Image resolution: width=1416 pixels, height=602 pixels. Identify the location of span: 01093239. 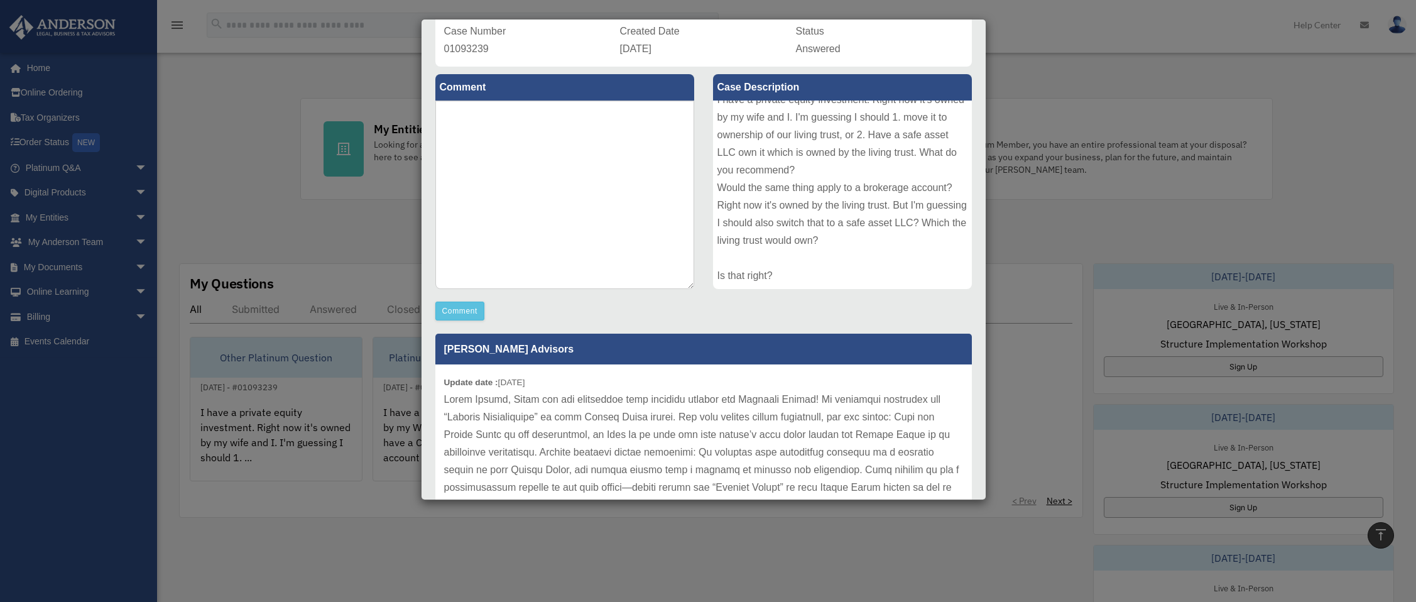
(466, 48).